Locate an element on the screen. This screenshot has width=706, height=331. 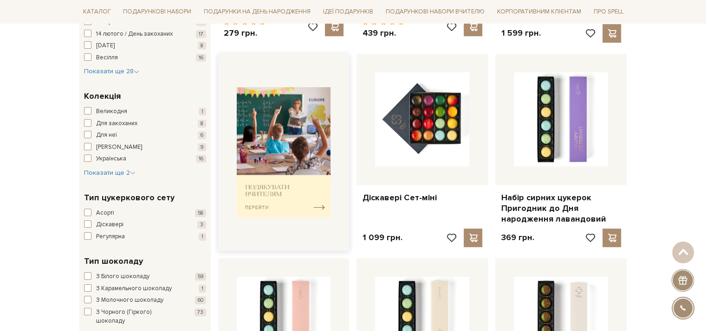
span: 73 is located at coordinates (200, 312).